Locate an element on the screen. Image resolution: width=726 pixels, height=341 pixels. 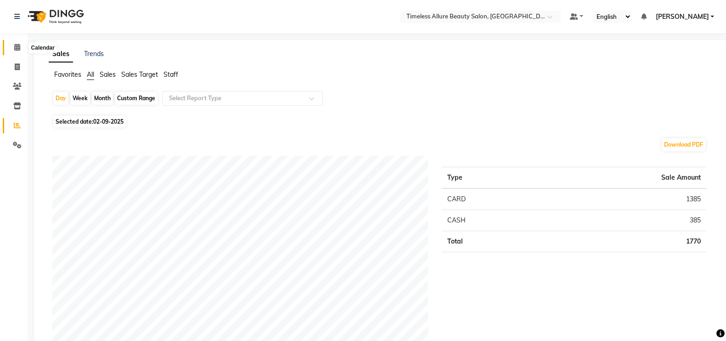
span: Selected date: is located at coordinates (90, 121).